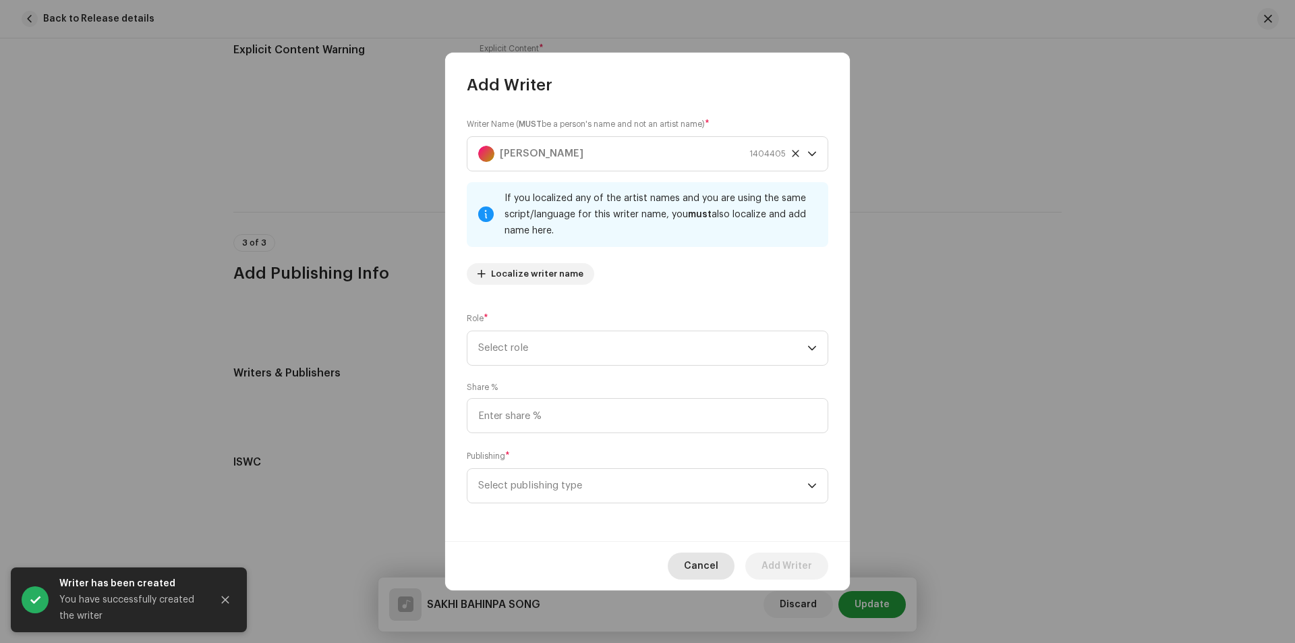 The width and height of the screenshot is (1295, 643). I want to click on span: Cancel, so click(701, 566).